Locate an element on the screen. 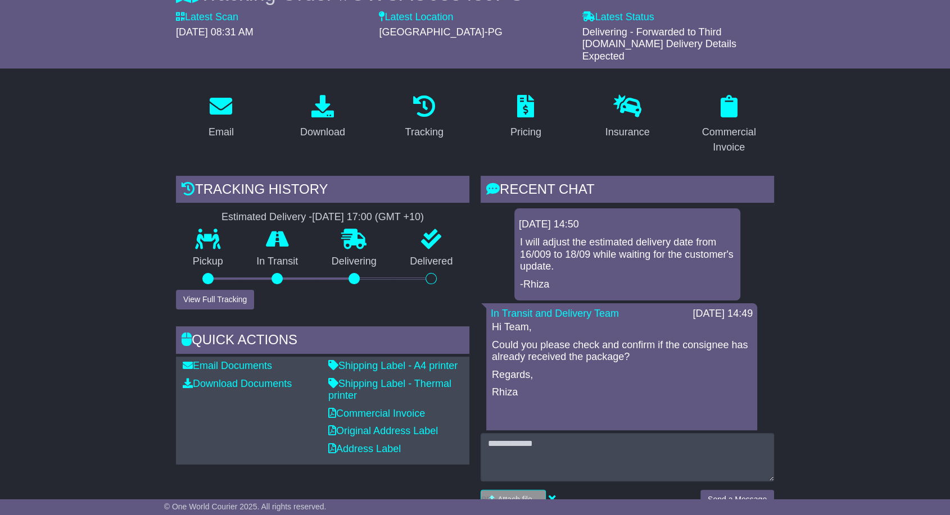 The height and width of the screenshot is (515, 950). p: Could you please check and confirm if the consignee has already received the package? is located at coordinates (621, 351).